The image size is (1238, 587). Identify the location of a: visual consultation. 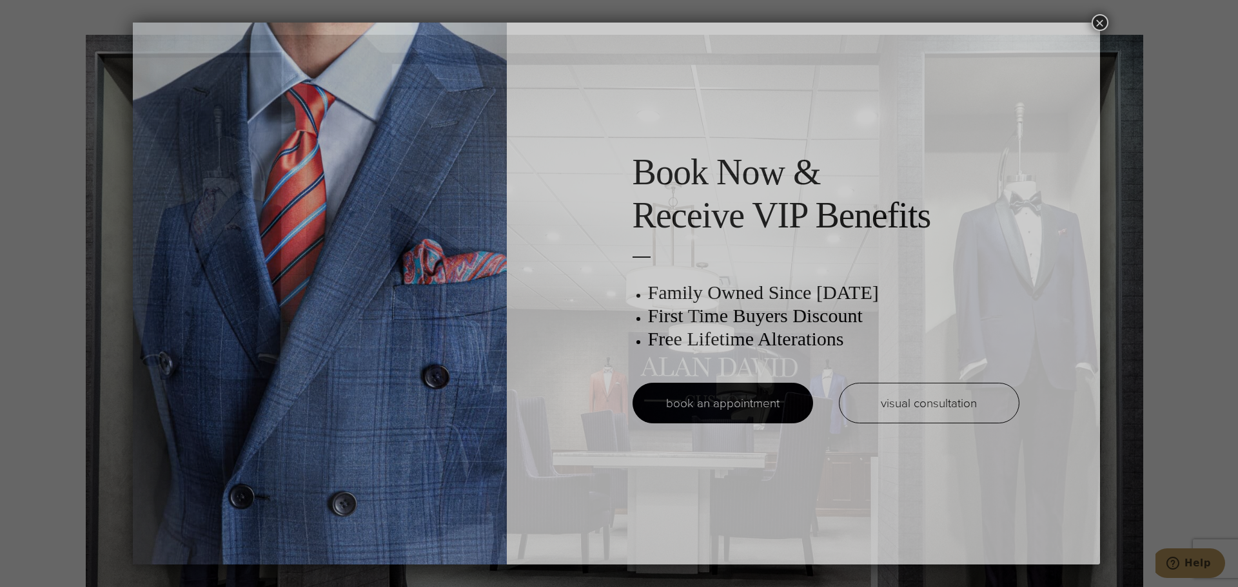
(929, 403).